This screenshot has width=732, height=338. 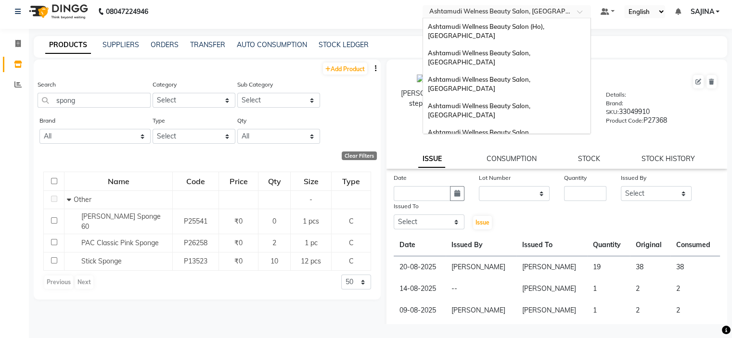 What do you see at coordinates (207, 45) in the screenshot?
I see `a: TRANSFER` at bounding box center [207, 45].